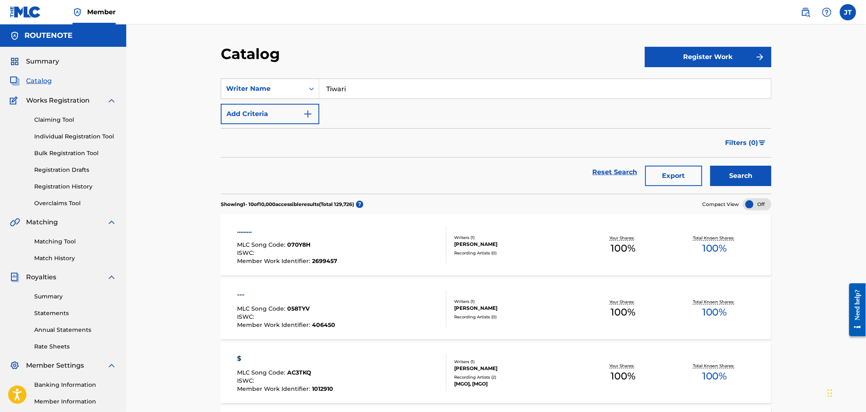 The width and height of the screenshot is (866, 412). What do you see at coordinates (496, 136) in the screenshot?
I see `form: Search Form` at bounding box center [496, 136].